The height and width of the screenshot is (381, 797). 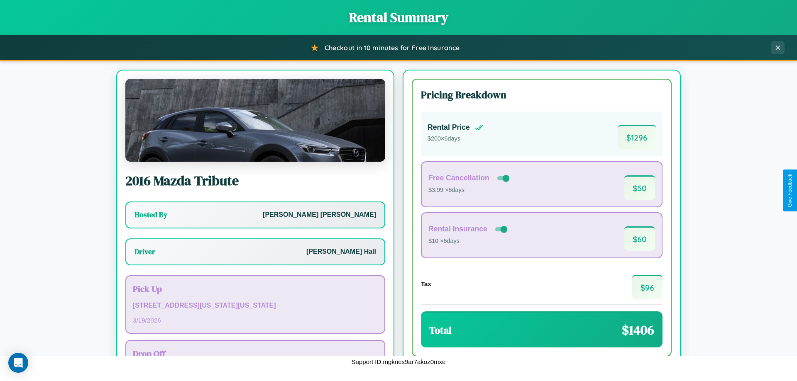 I want to click on h3: Drop Off, so click(x=255, y=354).